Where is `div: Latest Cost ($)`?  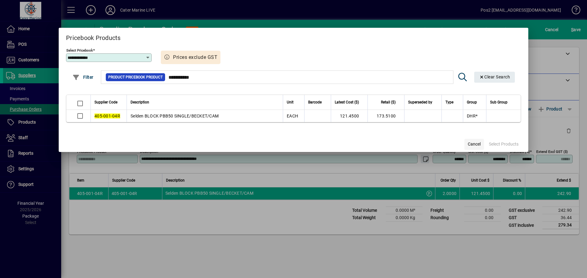
div: Latest Cost ($) is located at coordinates (349, 102).